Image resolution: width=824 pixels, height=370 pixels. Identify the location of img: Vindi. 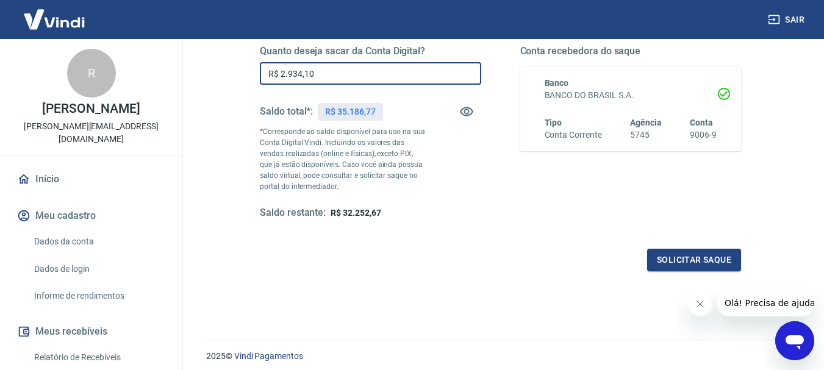
(54, 19).